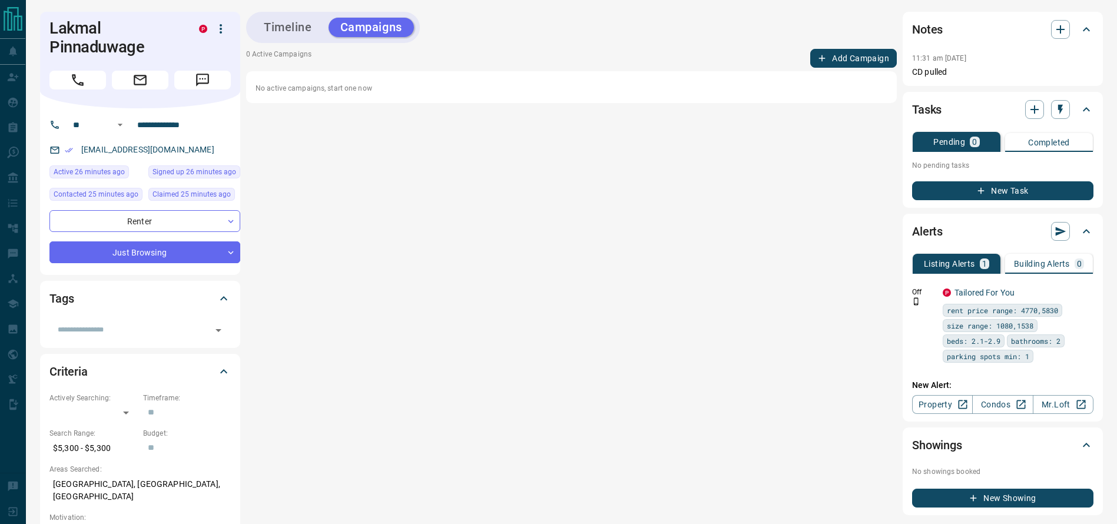 The height and width of the screenshot is (524, 1117). Describe the element at coordinates (854, 58) in the screenshot. I see `button: Add Campaign` at that location.